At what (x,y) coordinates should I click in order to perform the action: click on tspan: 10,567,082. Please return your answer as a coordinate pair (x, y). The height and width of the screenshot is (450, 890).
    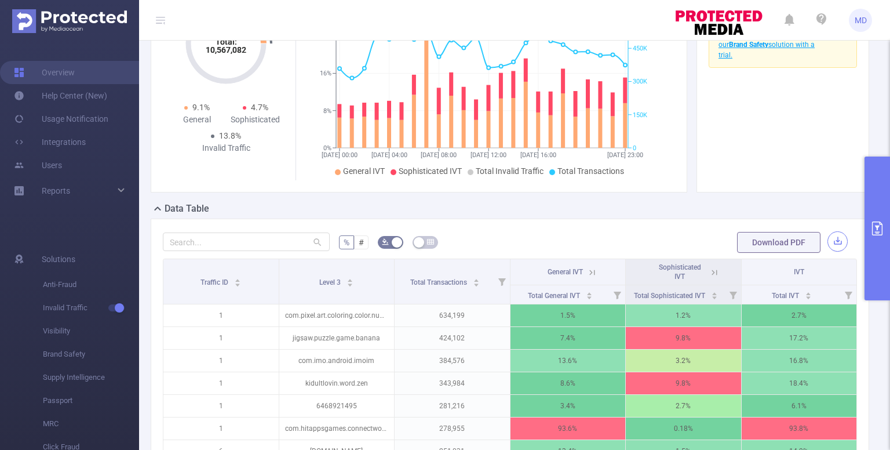
    Looking at the image, I should click on (226, 50).